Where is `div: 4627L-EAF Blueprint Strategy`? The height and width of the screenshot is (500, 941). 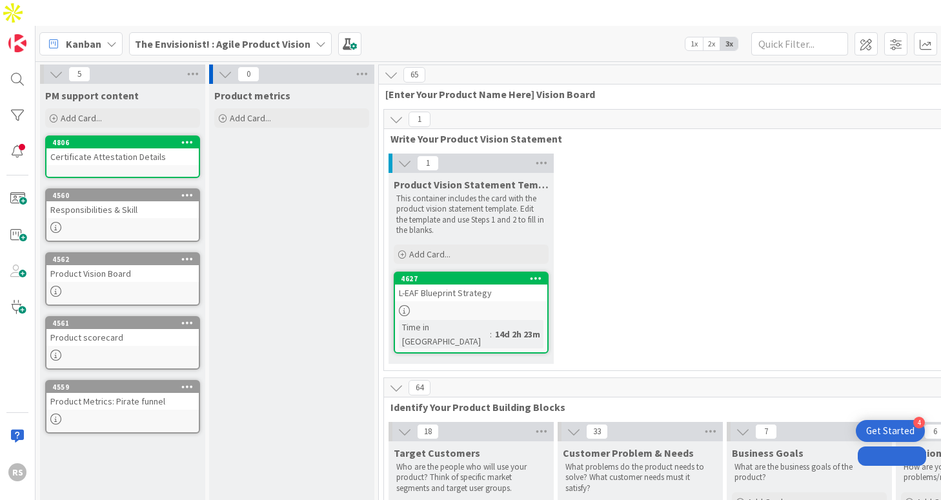 div: 4627L-EAF Blueprint Strategy is located at coordinates (471, 287).